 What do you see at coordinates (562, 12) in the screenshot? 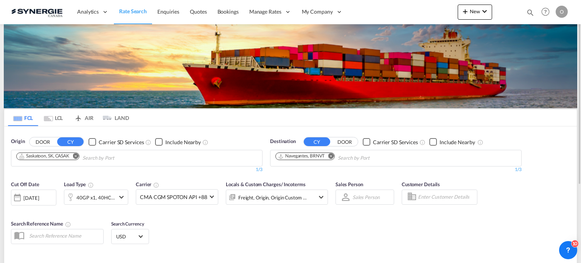
I see `div: O` at bounding box center [562, 12].